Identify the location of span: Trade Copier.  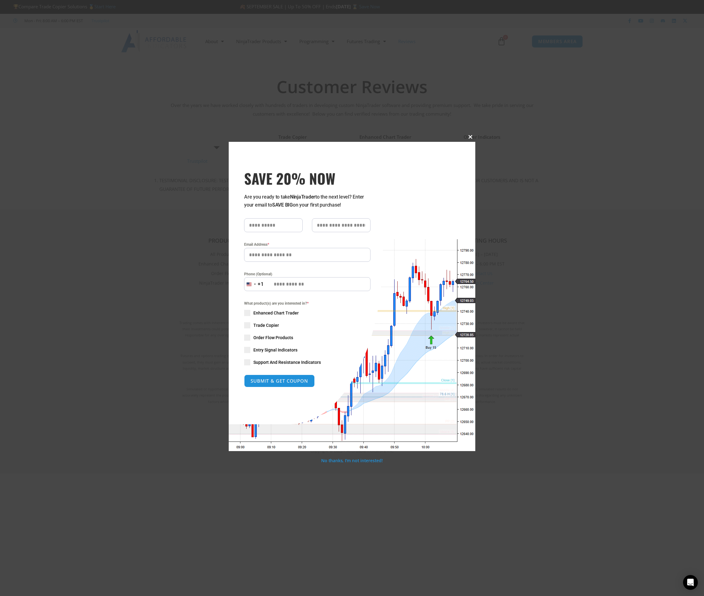
(266, 325).